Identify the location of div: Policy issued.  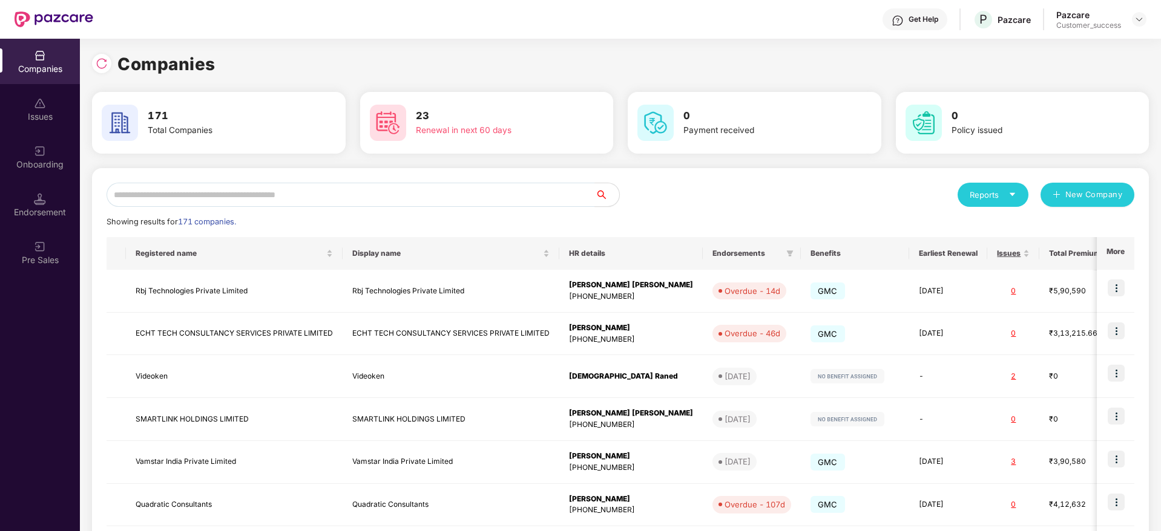
(1028, 131).